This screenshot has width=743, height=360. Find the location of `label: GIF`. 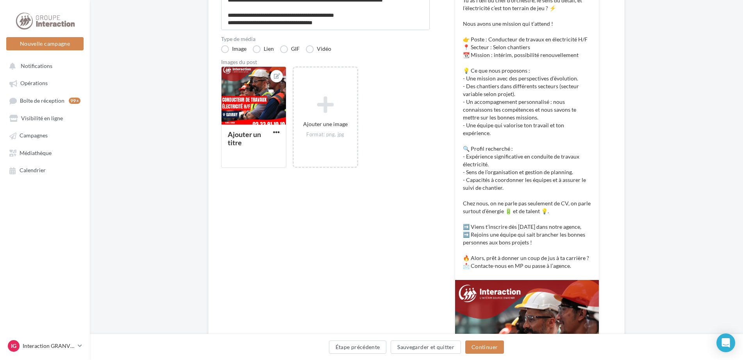

label: GIF is located at coordinates (290, 49).